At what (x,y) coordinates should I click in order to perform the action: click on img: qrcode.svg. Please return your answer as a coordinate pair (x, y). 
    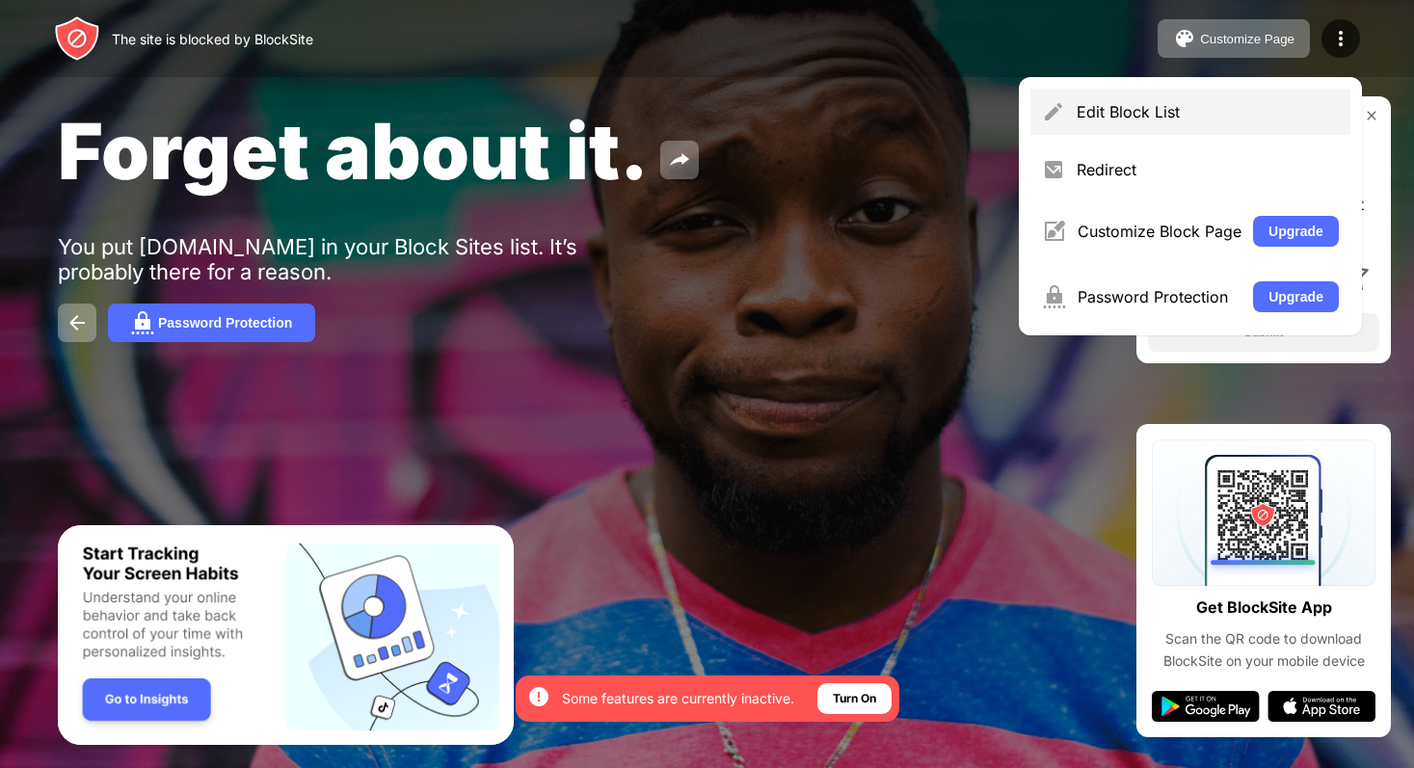
    Looking at the image, I should click on (1263, 513).